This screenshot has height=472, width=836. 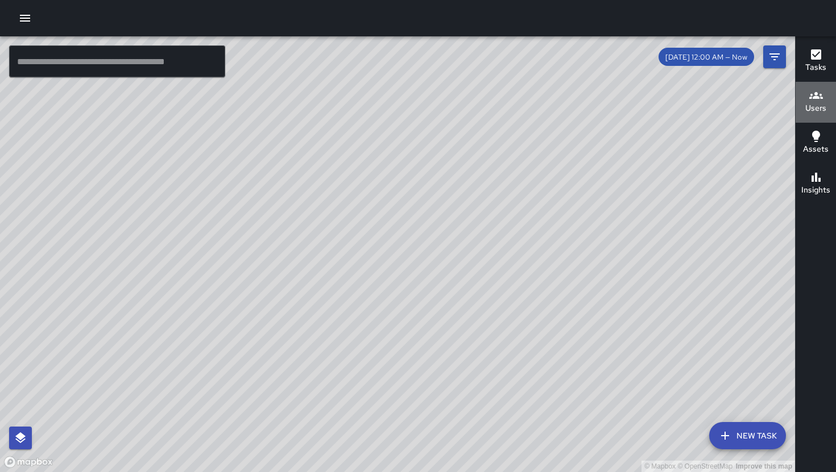 I want to click on button: Tasks, so click(x=815, y=61).